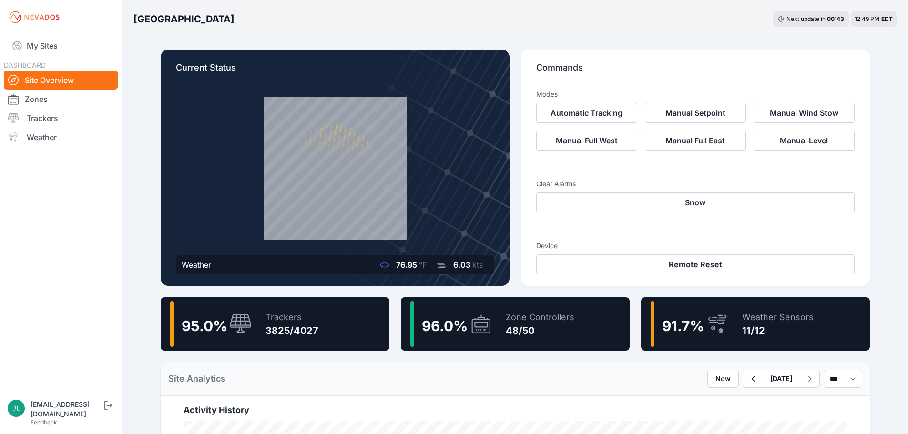  I want to click on p: Current Status, so click(335, 71).